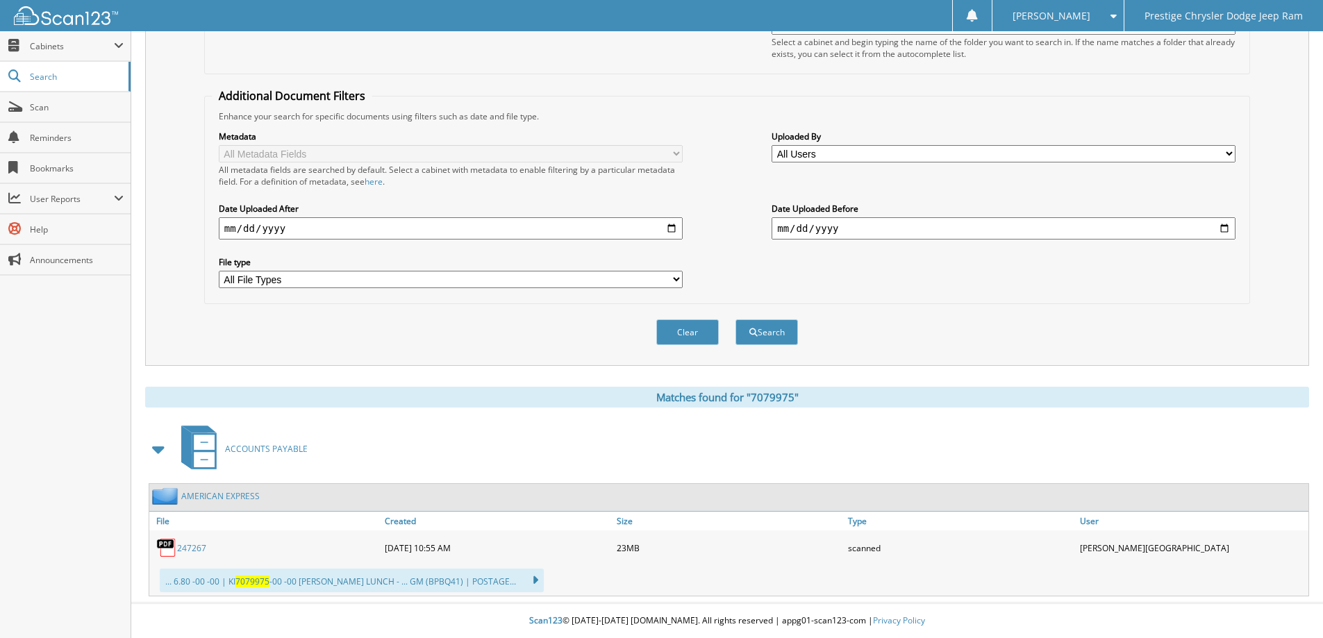 The height and width of the screenshot is (638, 1323). What do you see at coordinates (451, 228) in the screenshot?
I see `input: start` at bounding box center [451, 228].